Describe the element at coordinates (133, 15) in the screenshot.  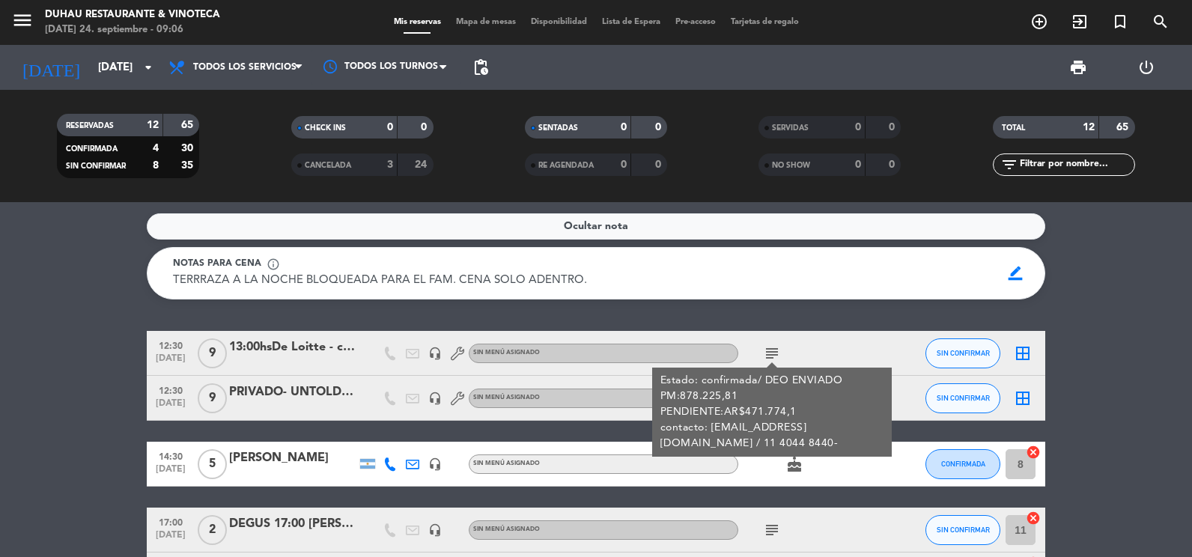
I see `div: Duhau Restaurante & Vinoteca` at that location.